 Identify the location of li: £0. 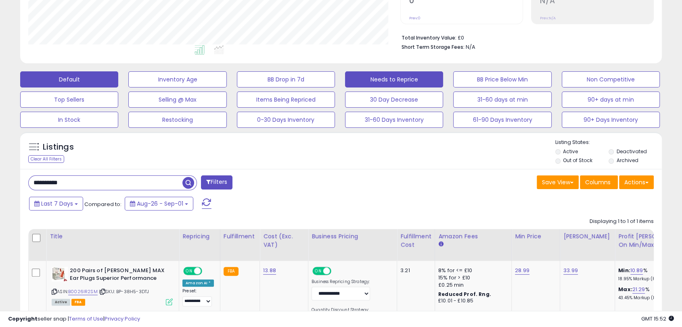
(525, 37).